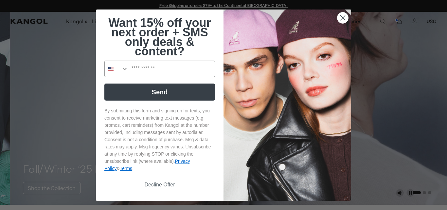  Describe the element at coordinates (160, 139) in the screenshot. I see `p: By submitting this form and signing up for texts, you consent to receive marketing text messages ...` at that location.